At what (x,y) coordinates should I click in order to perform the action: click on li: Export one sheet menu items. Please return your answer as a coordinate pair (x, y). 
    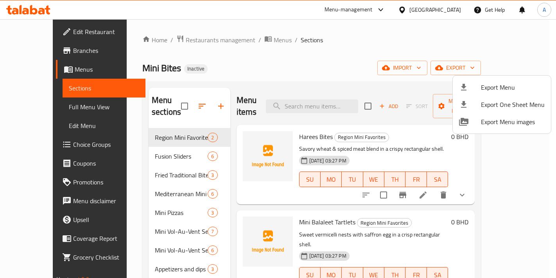
    Looking at the image, I should click on (502, 104).